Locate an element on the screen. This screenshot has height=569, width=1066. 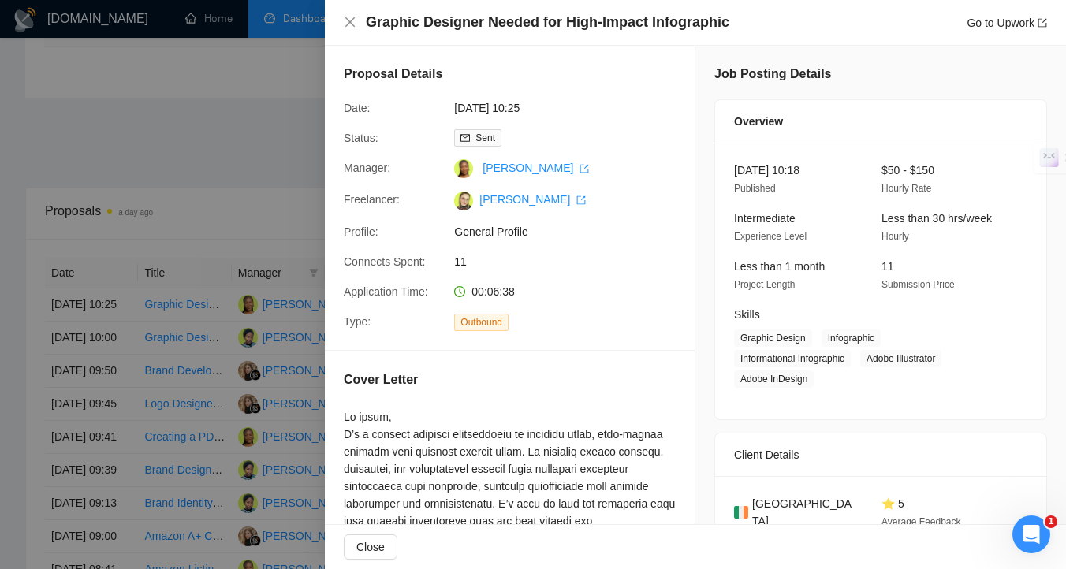
span: Connects Spent: is located at coordinates (385, 262).